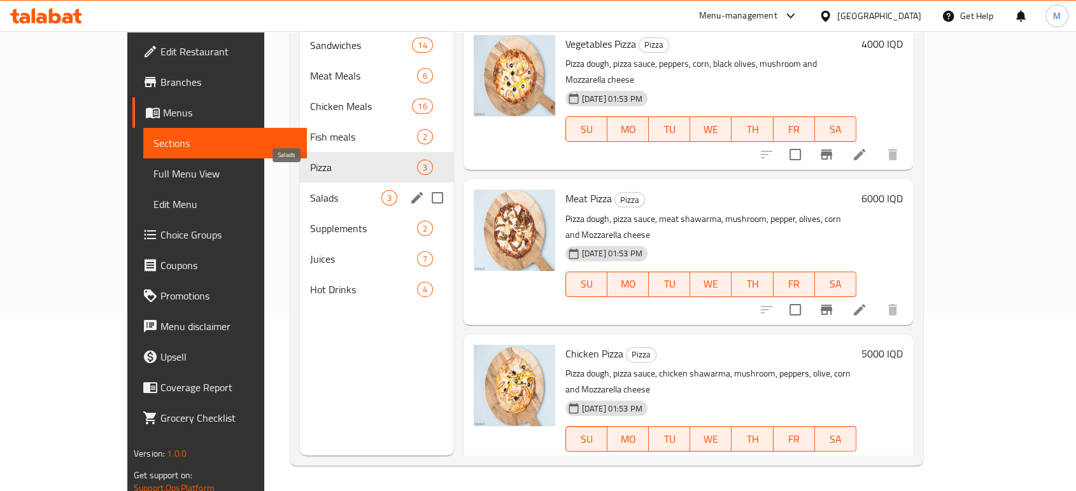  Describe the element at coordinates (230, 113) in the screenshot. I see `span: Menus` at that location.